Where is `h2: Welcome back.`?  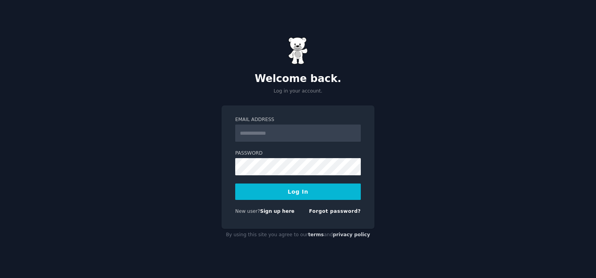 h2: Welcome back. is located at coordinates (298, 79).